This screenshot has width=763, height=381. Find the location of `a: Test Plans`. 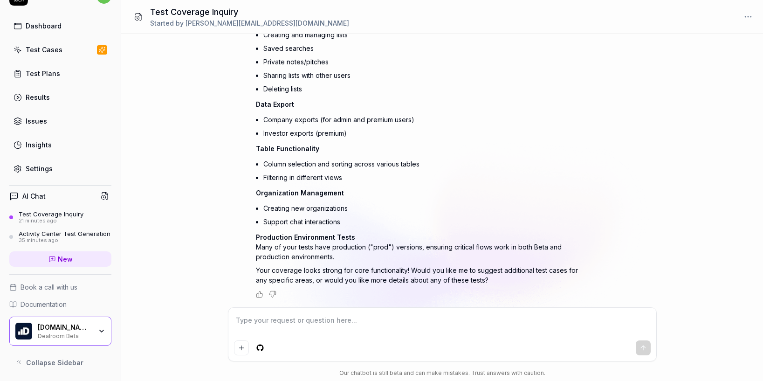

a: Test Plans is located at coordinates (60, 73).